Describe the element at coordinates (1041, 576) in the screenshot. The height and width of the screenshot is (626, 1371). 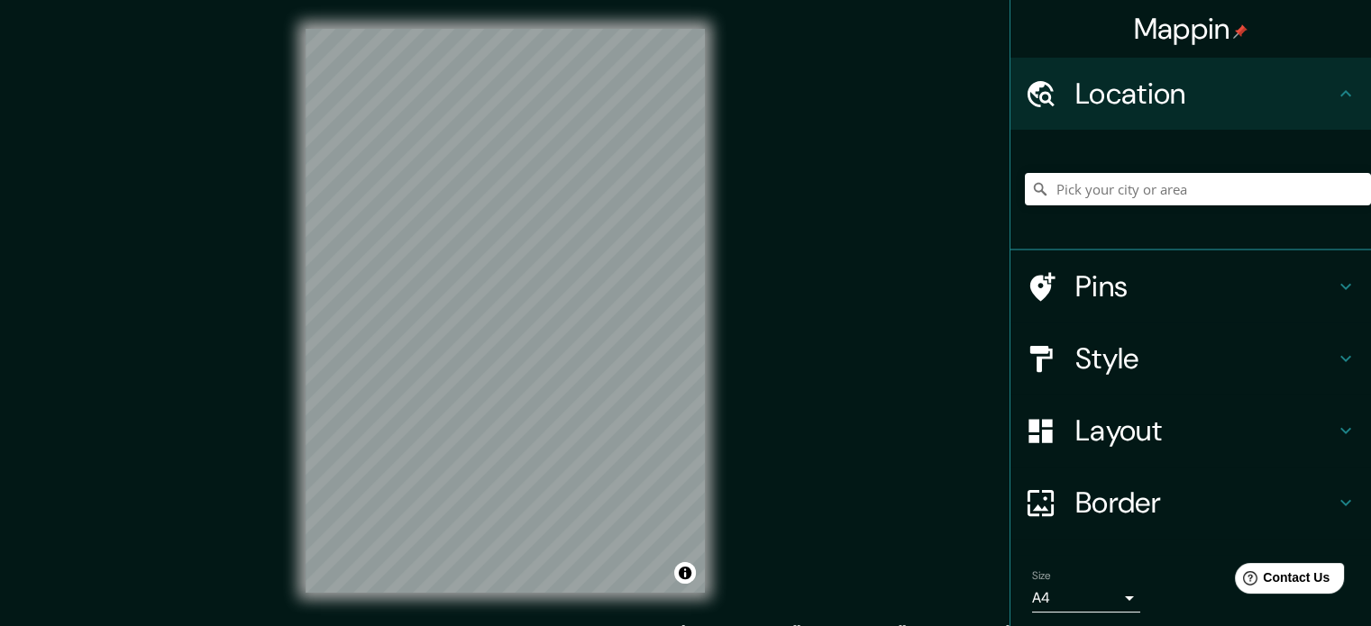
I see `label: Size` at that location.